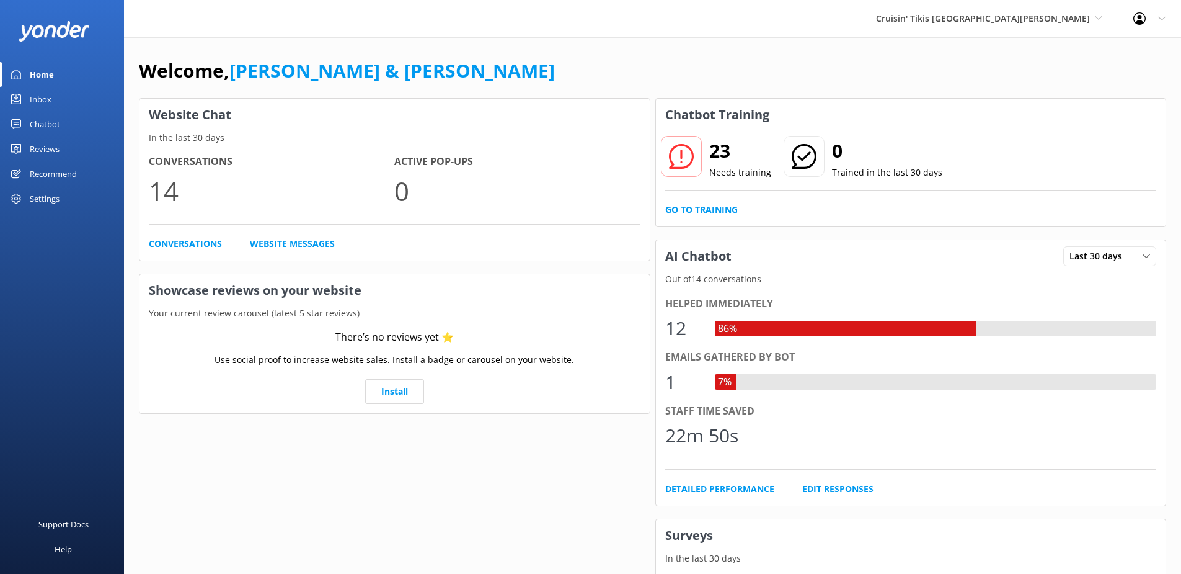 The height and width of the screenshot is (574, 1181). Describe the element at coordinates (888, 172) in the screenshot. I see `p: Trained in the last 30 days` at that location.